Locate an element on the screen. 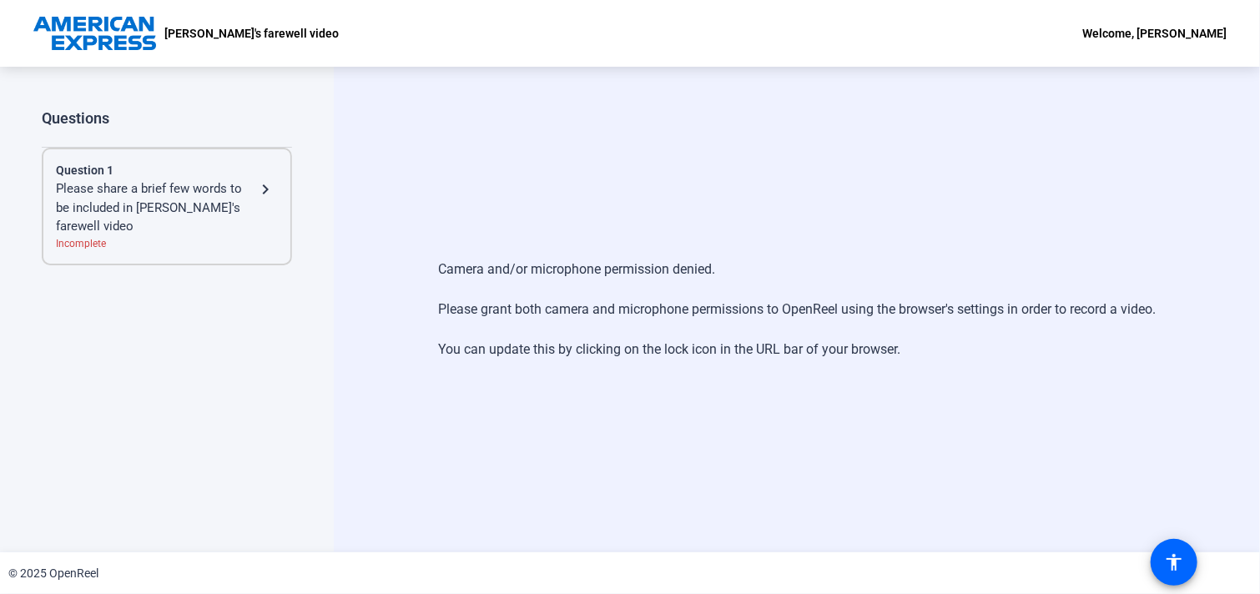  div: Camera and/or microphone permission denied. Please grant both camera and microphone permissions t... is located at coordinates (797, 310).